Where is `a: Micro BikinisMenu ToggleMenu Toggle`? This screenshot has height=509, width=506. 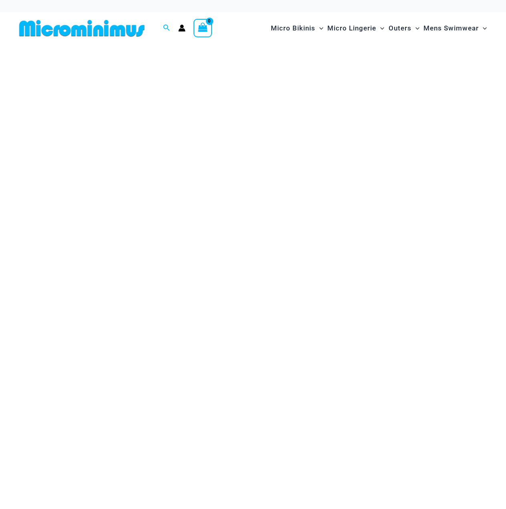 a: Micro BikinisMenu ToggleMenu Toggle is located at coordinates (297, 28).